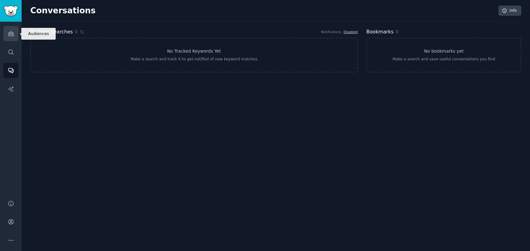 The width and height of the screenshot is (530, 251). Describe the element at coordinates (11, 11) in the screenshot. I see `img: GummySearch logo` at that location.